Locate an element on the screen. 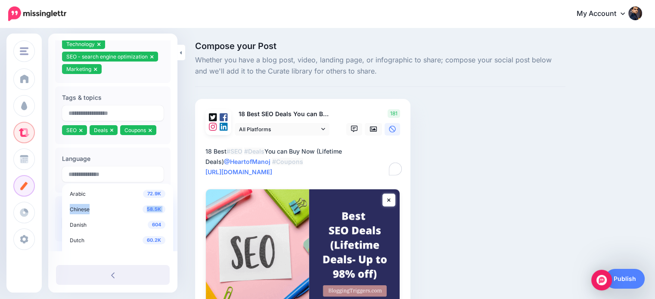 The image size is (655, 299). a: Publish is located at coordinates (625, 279).